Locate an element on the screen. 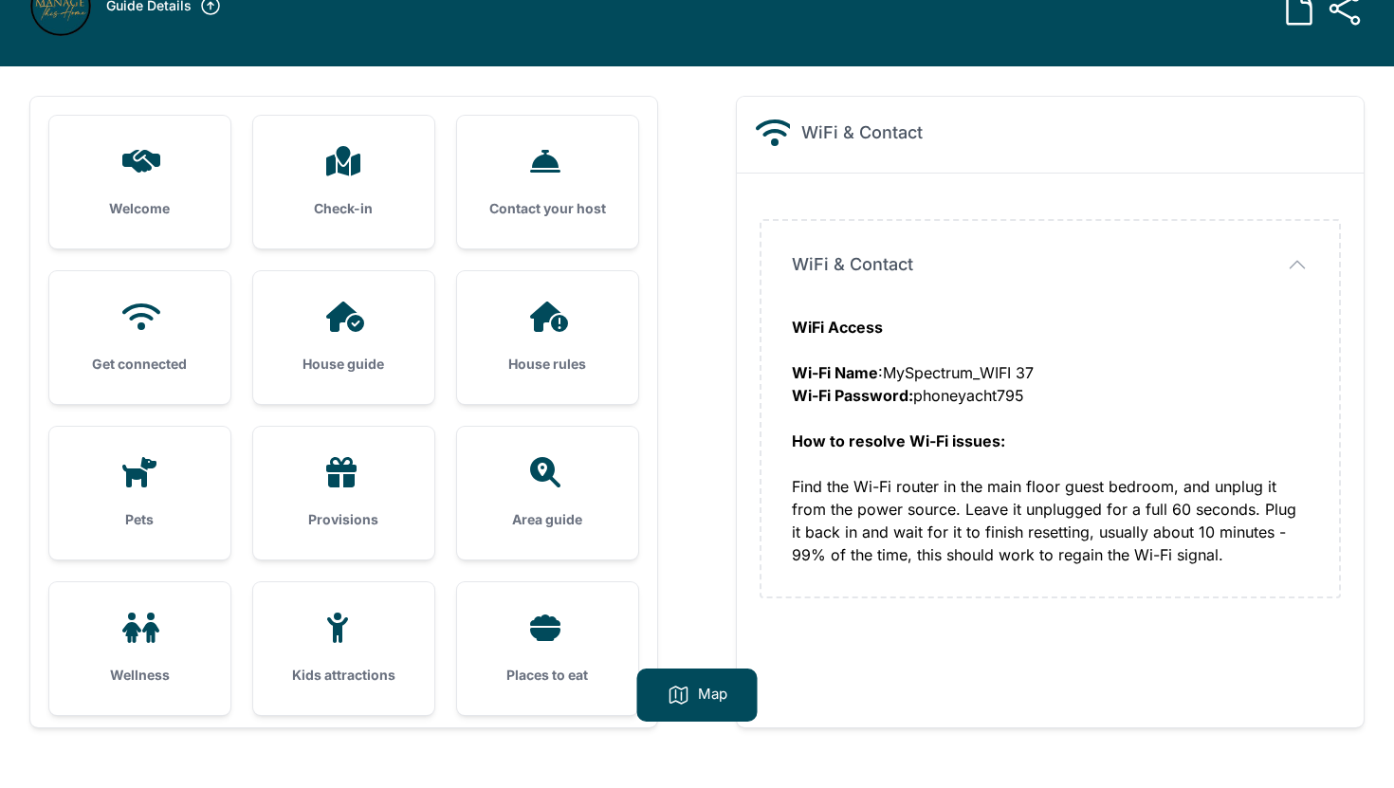  a: Area guide is located at coordinates (547, 493).